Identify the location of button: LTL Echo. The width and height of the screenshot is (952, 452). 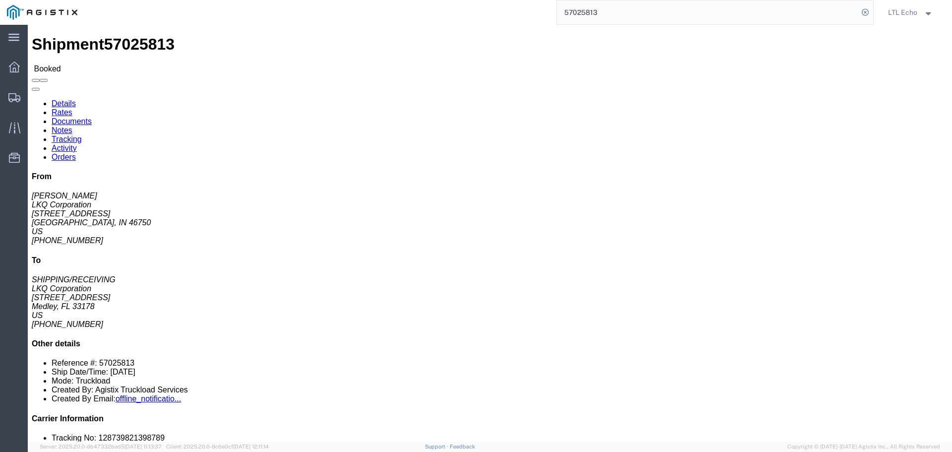
(913, 12).